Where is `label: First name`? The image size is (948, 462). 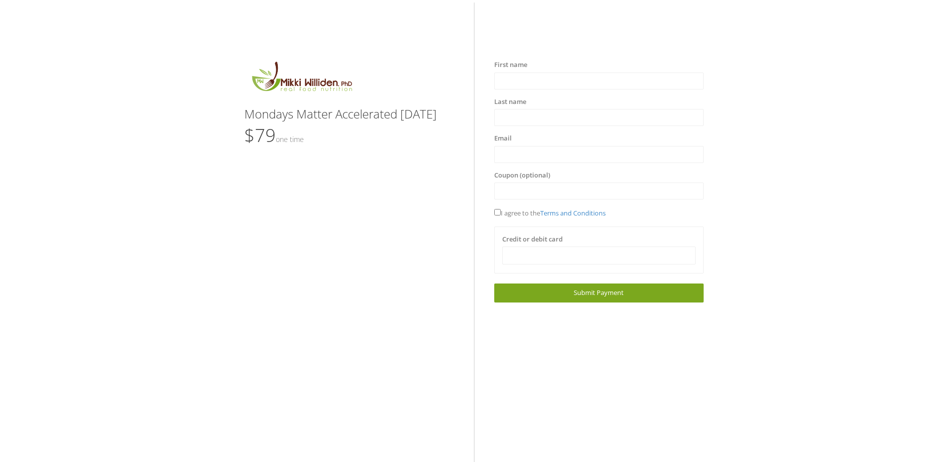 label: First name is located at coordinates (511, 65).